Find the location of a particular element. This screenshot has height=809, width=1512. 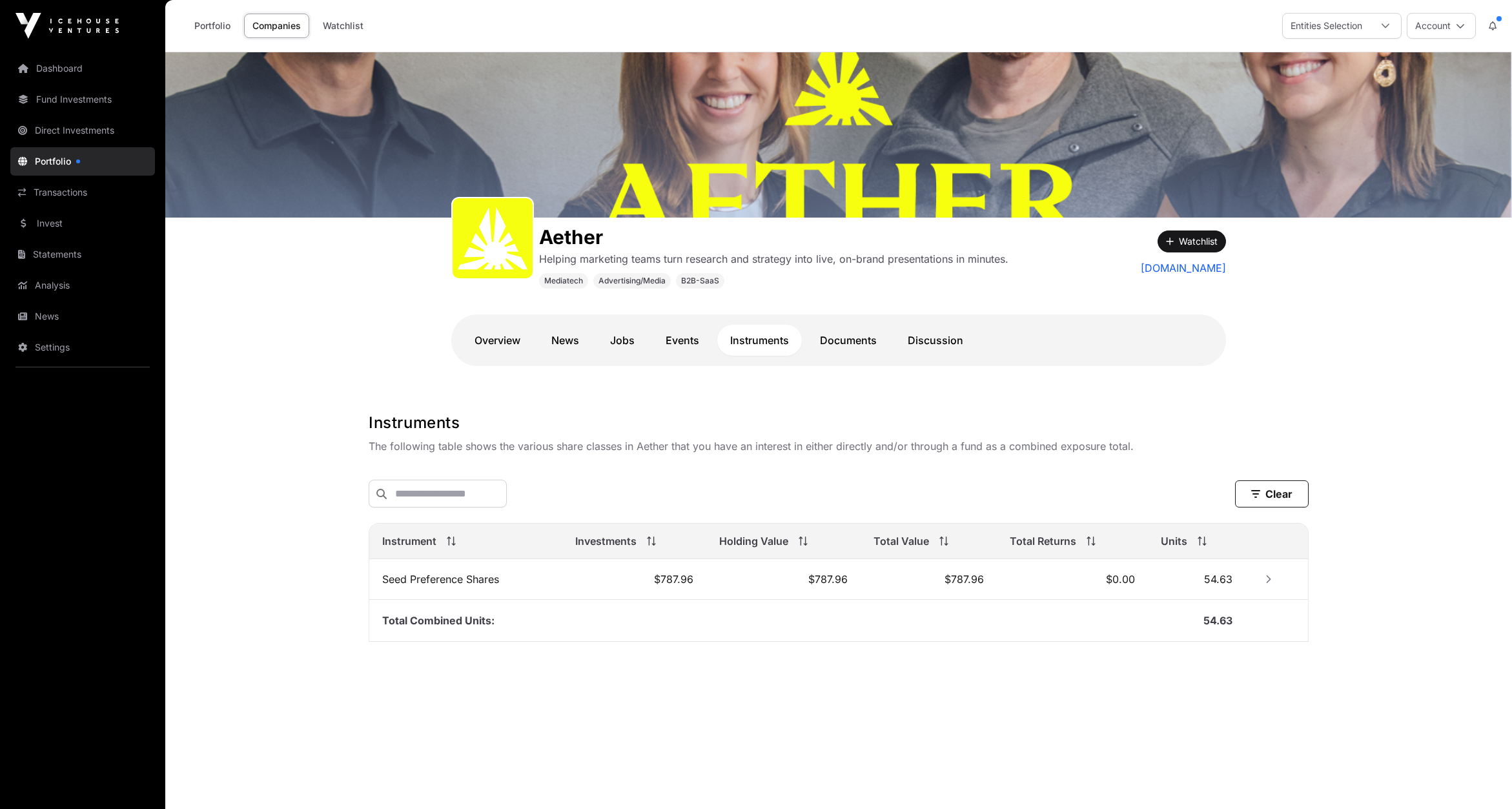

button: Account is located at coordinates (1440, 26).